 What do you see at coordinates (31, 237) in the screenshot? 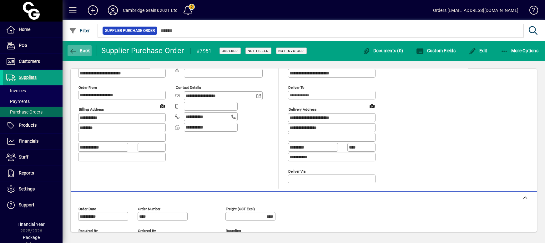
I see `span: Package` at bounding box center [31, 237].